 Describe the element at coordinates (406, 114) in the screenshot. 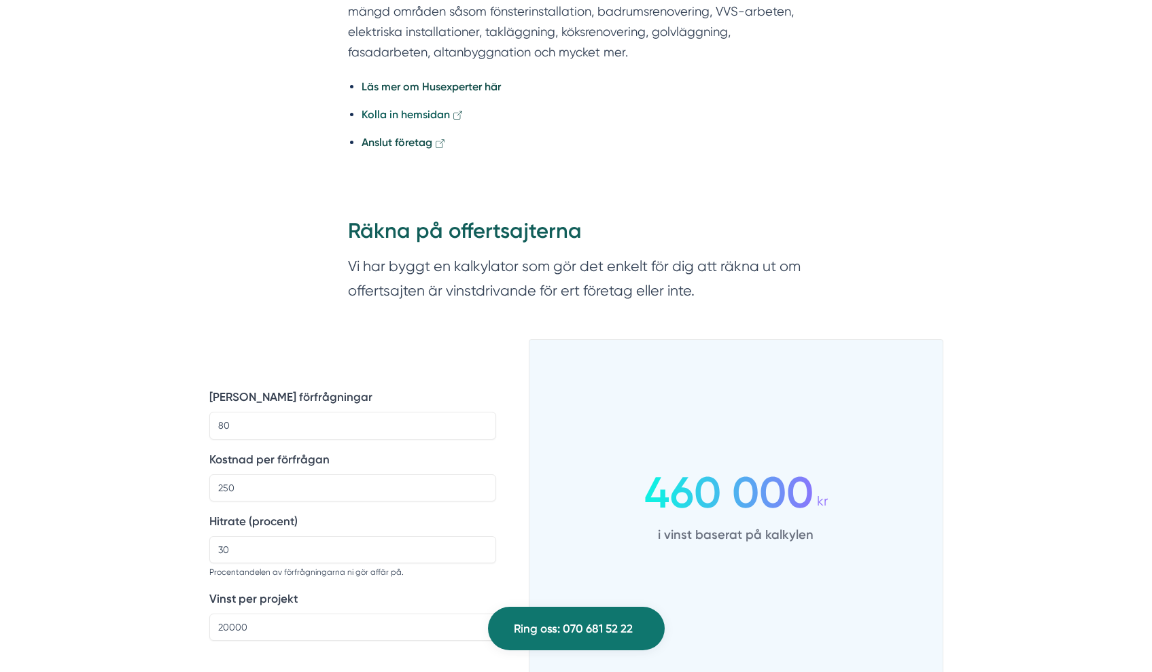

I see `strong: Kolla in hemsidan` at that location.